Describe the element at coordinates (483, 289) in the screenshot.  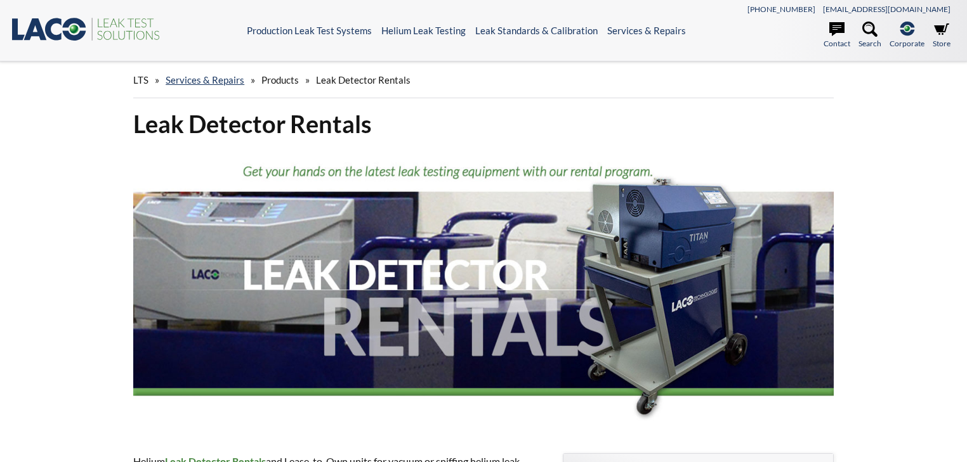
I see `img: Leak Detector Rentals header` at that location.